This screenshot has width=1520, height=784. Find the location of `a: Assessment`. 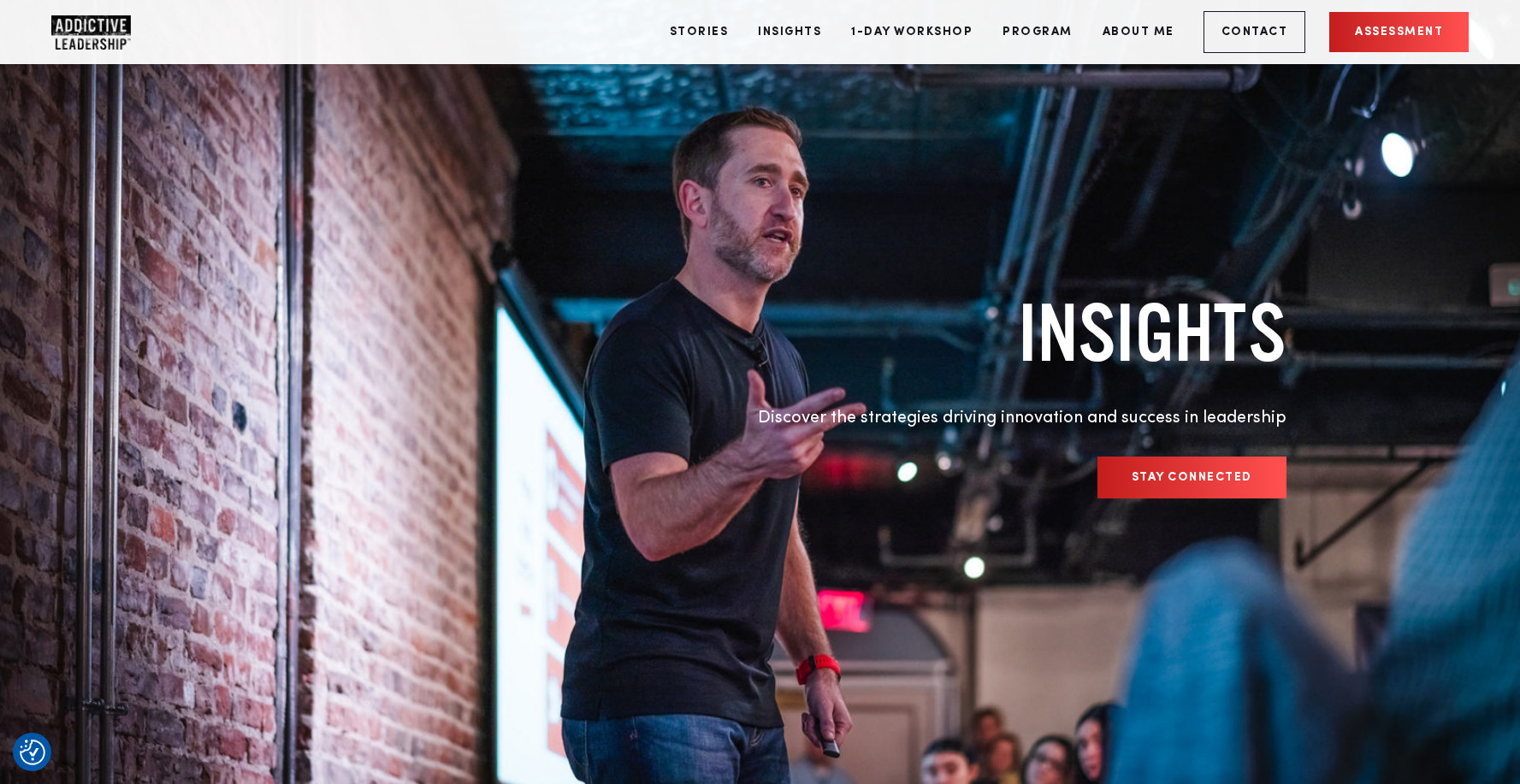

a: Assessment is located at coordinates (1399, 32).